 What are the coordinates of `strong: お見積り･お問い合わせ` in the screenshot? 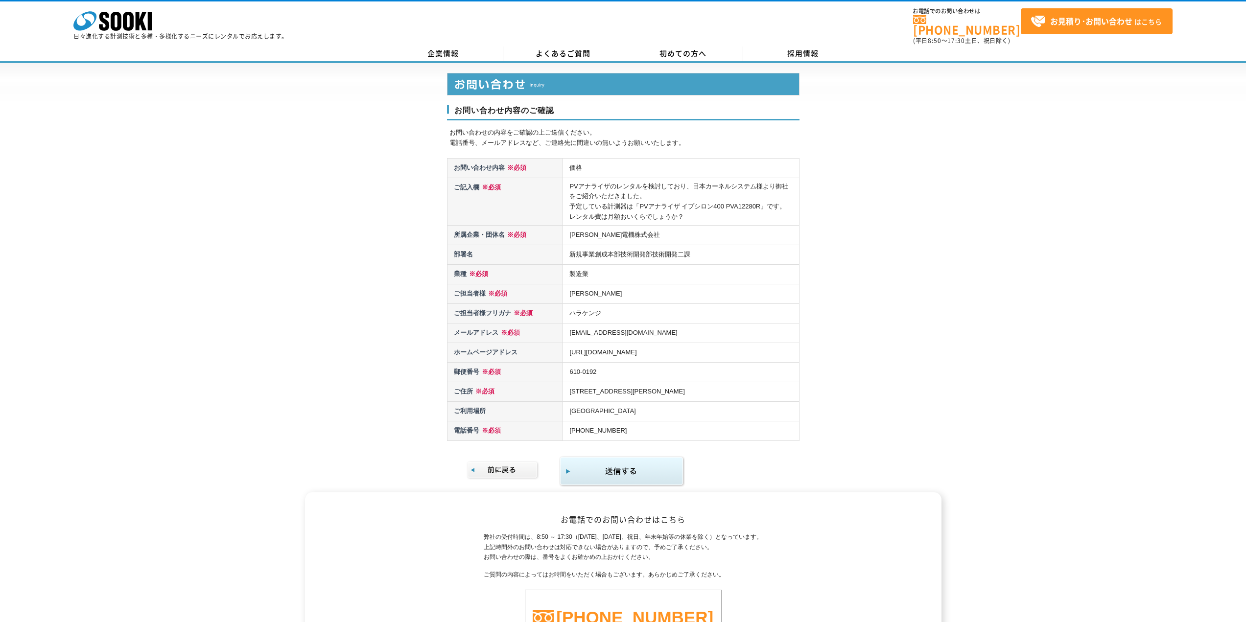 It's located at (1091, 21).